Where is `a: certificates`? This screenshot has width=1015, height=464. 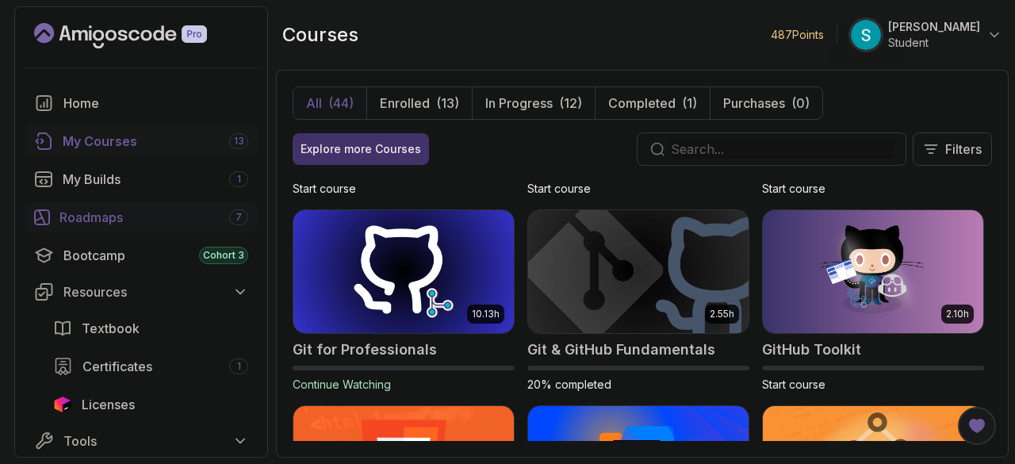 a: certificates is located at coordinates (151, 366).